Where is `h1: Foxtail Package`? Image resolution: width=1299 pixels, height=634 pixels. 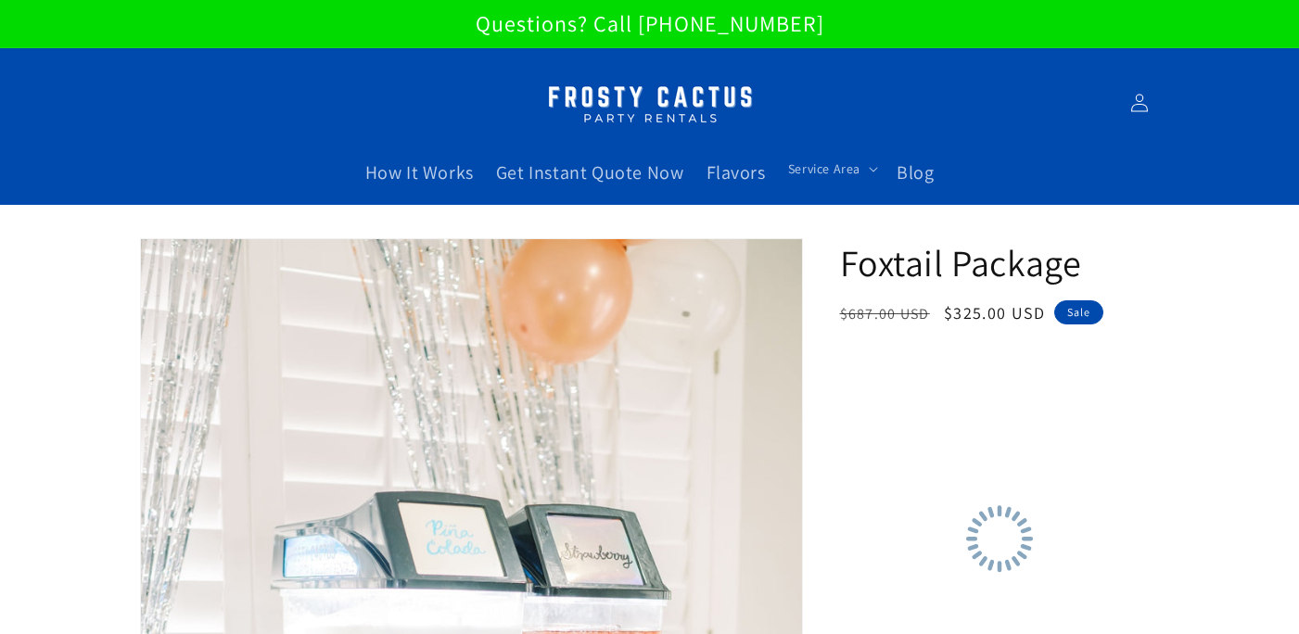 h1: Foxtail Package is located at coordinates (999, 262).